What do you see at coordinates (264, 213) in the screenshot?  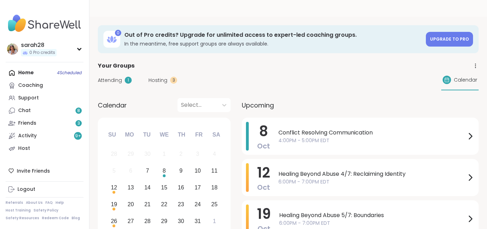 I see `span: 19` at bounding box center [264, 213].